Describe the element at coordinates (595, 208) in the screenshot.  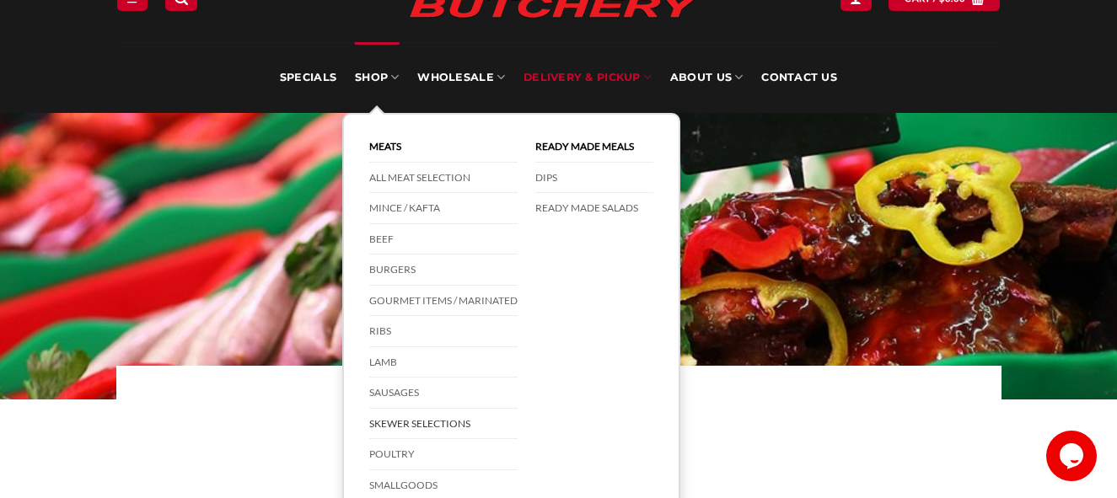
I see `a: Ready Made Salads` at that location.